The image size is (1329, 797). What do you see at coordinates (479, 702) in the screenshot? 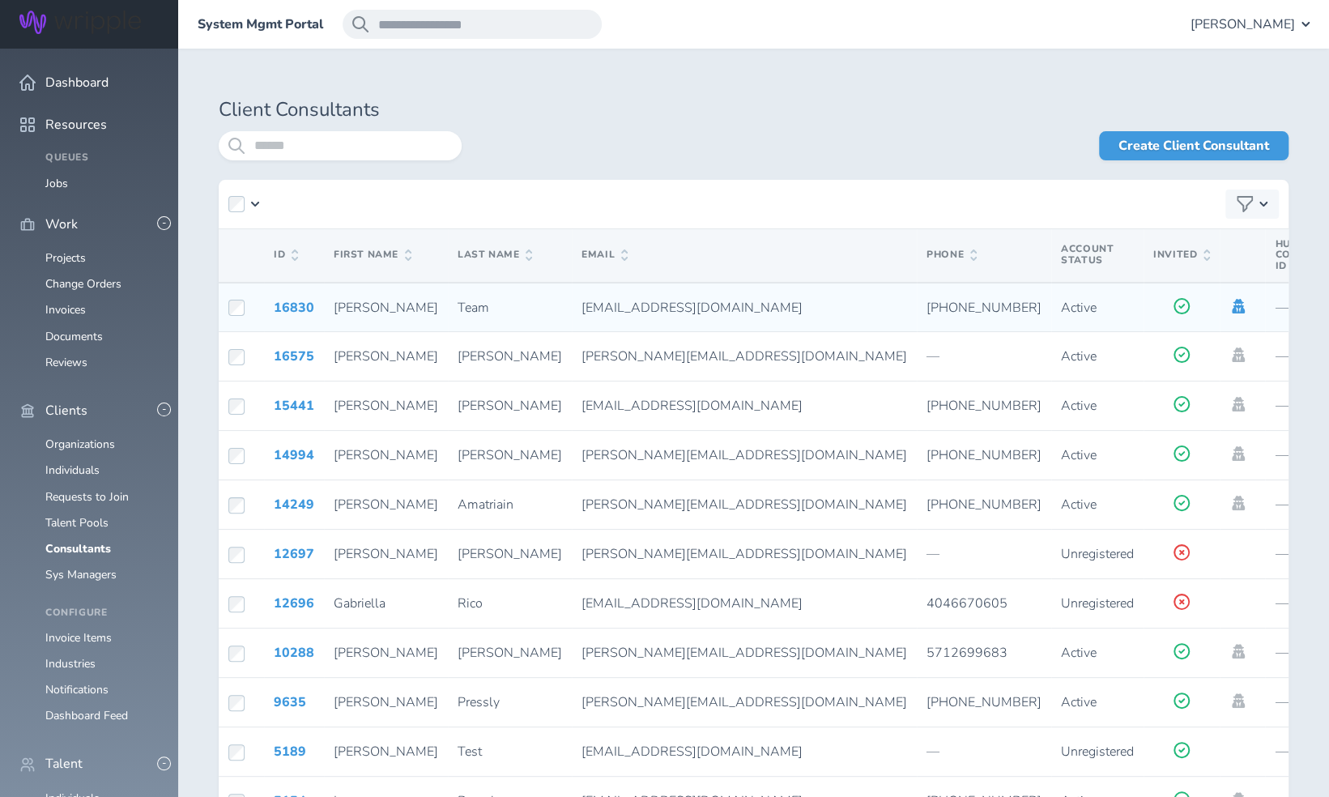
I see `span: Pressly` at bounding box center [479, 702].